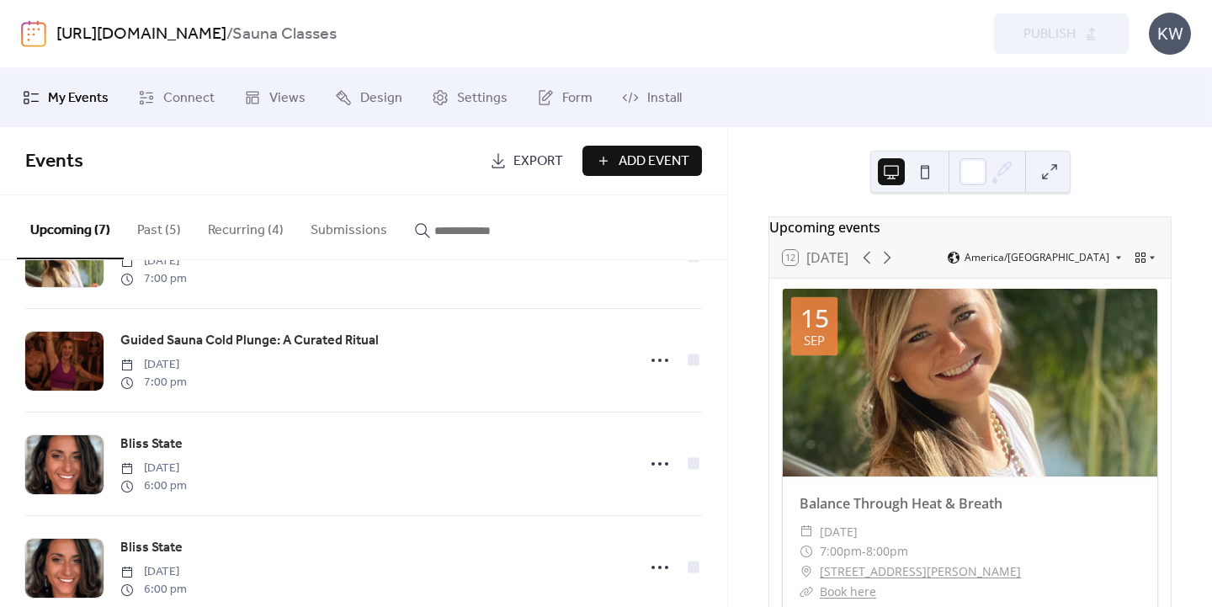  What do you see at coordinates (66, 98) in the screenshot?
I see `a: My Events` at bounding box center [66, 98].